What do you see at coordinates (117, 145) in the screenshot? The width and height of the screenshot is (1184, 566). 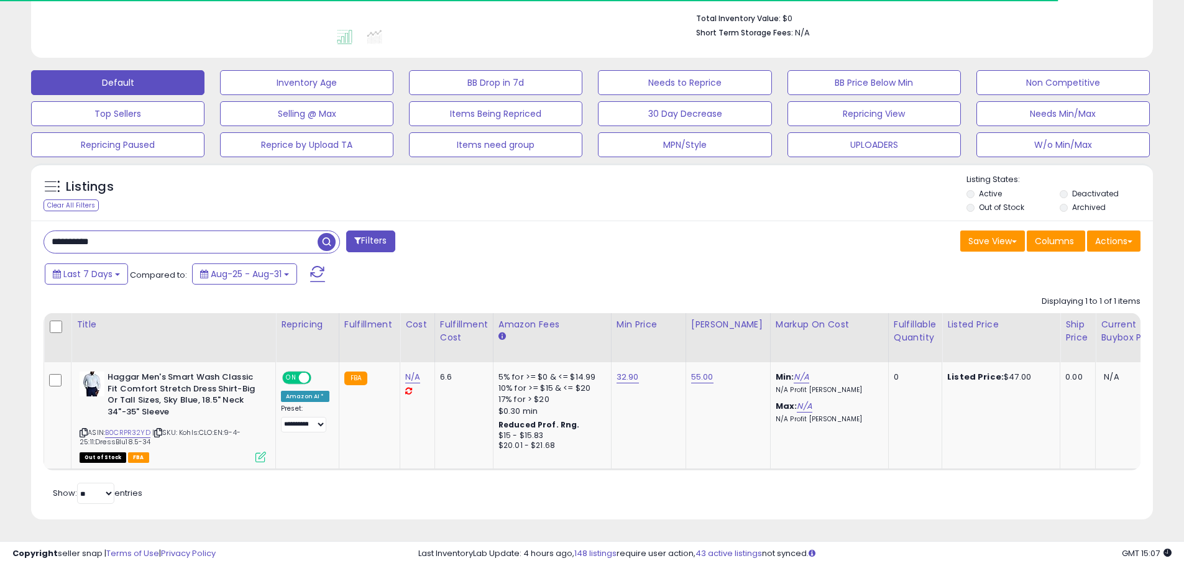 I see `button: Repricing Paused` at bounding box center [117, 145].